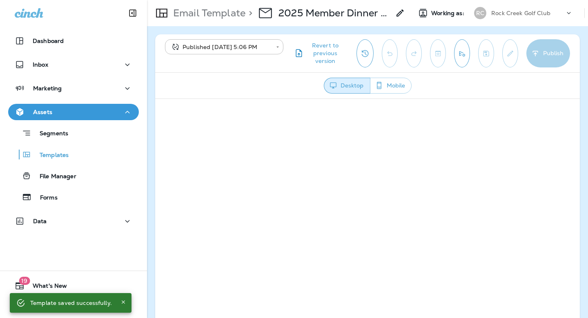  What do you see at coordinates (325, 53) in the screenshot?
I see `span: Revert to previous version` at bounding box center [325, 53].